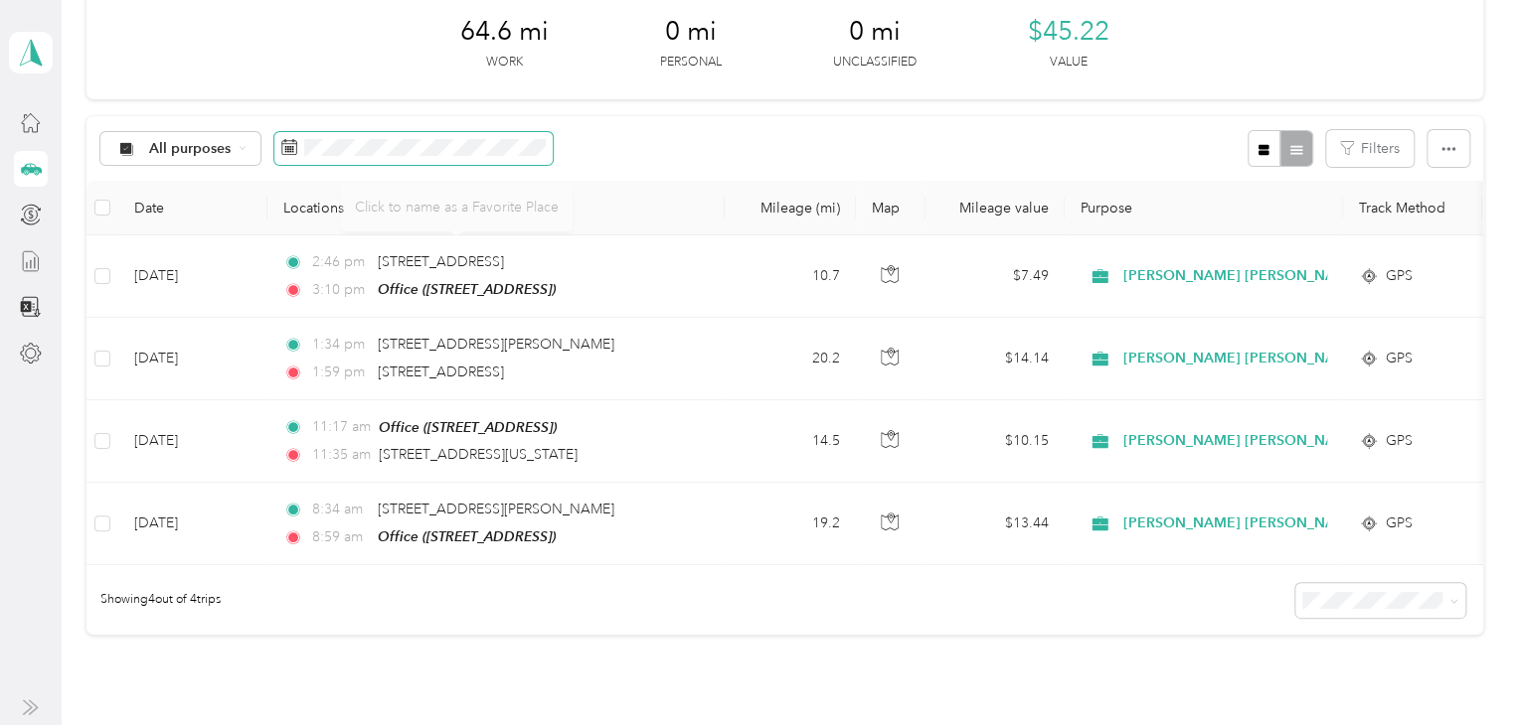 The height and width of the screenshot is (725, 1517). I want to click on td: $14.14, so click(995, 359).